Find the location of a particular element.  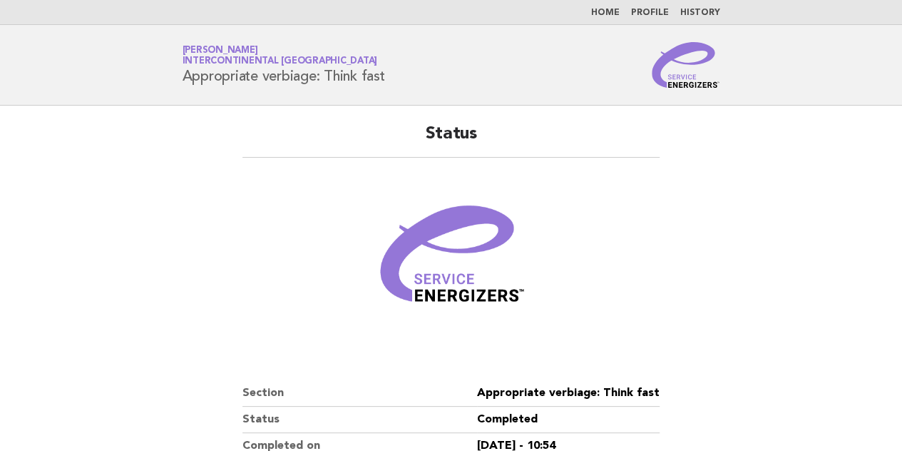

dd: Completed is located at coordinates (568, 419).